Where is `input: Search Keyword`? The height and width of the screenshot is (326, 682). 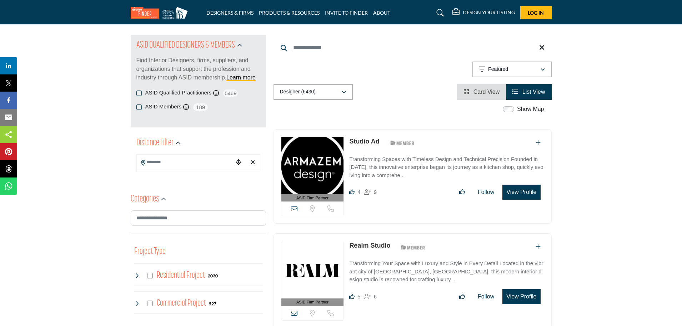
input: Search Keyword is located at coordinates (413, 48).